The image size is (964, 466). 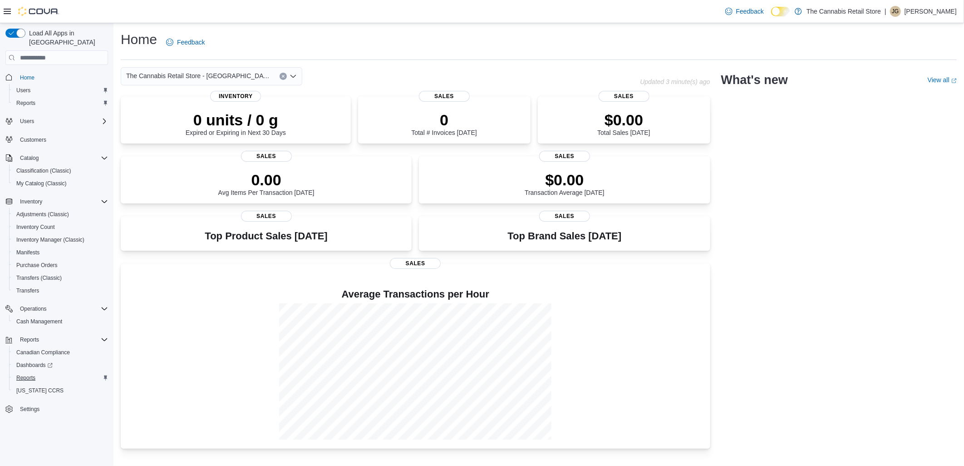 I want to click on input: Dark Mode, so click(x=781, y=11).